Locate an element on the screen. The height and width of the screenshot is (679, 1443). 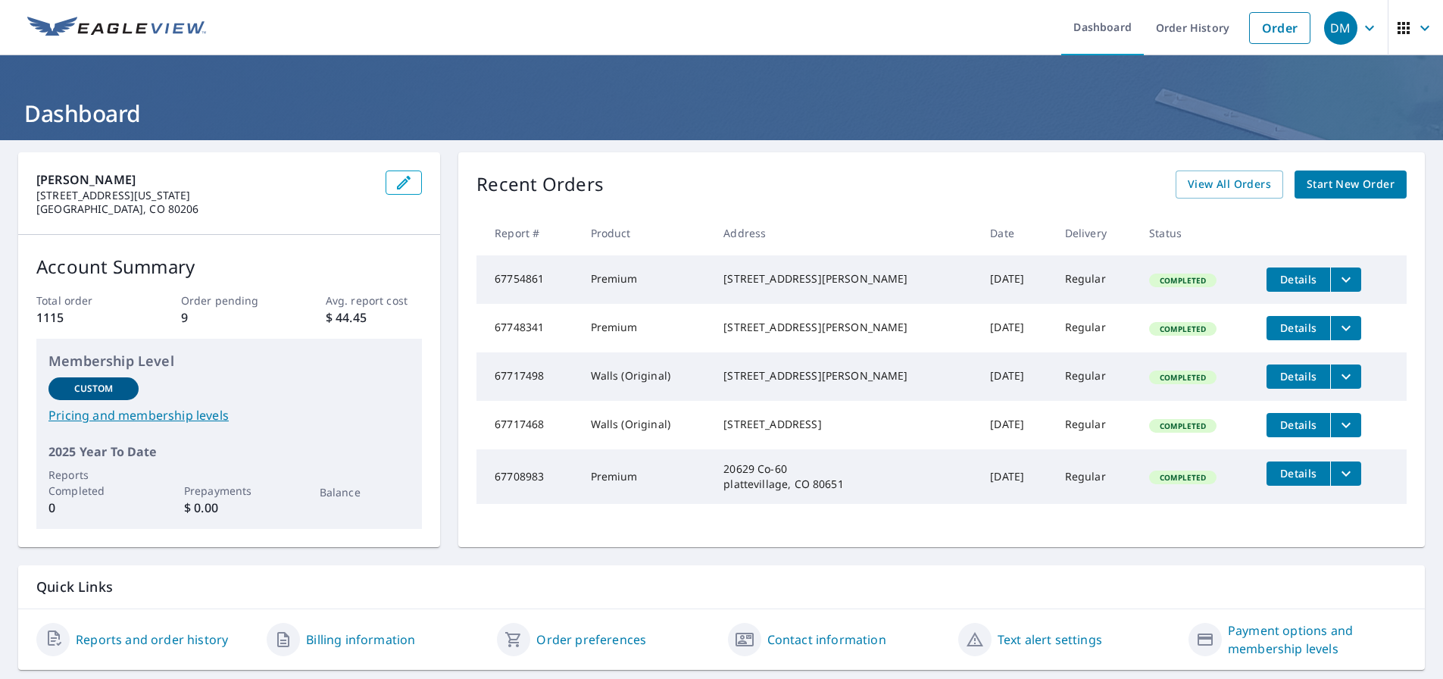
p: 0 is located at coordinates (93, 508).